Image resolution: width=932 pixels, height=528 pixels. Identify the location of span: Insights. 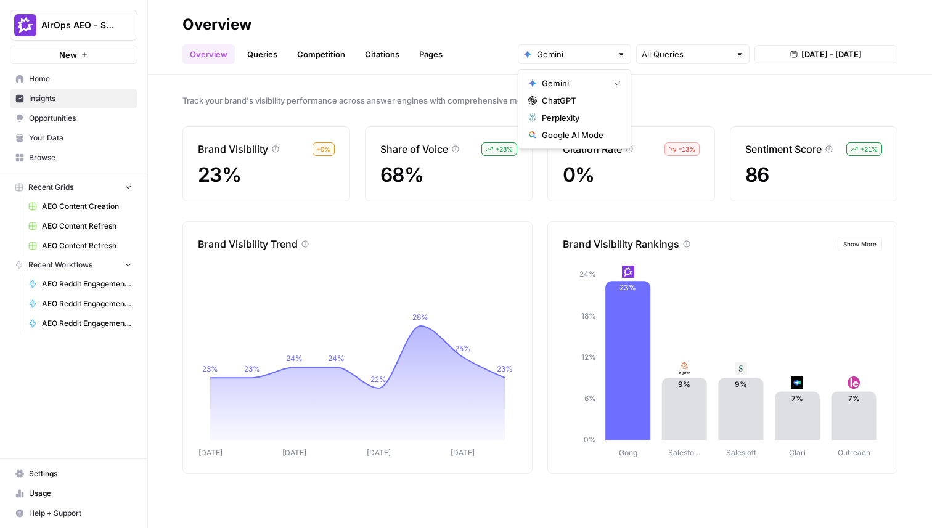
(80, 99).